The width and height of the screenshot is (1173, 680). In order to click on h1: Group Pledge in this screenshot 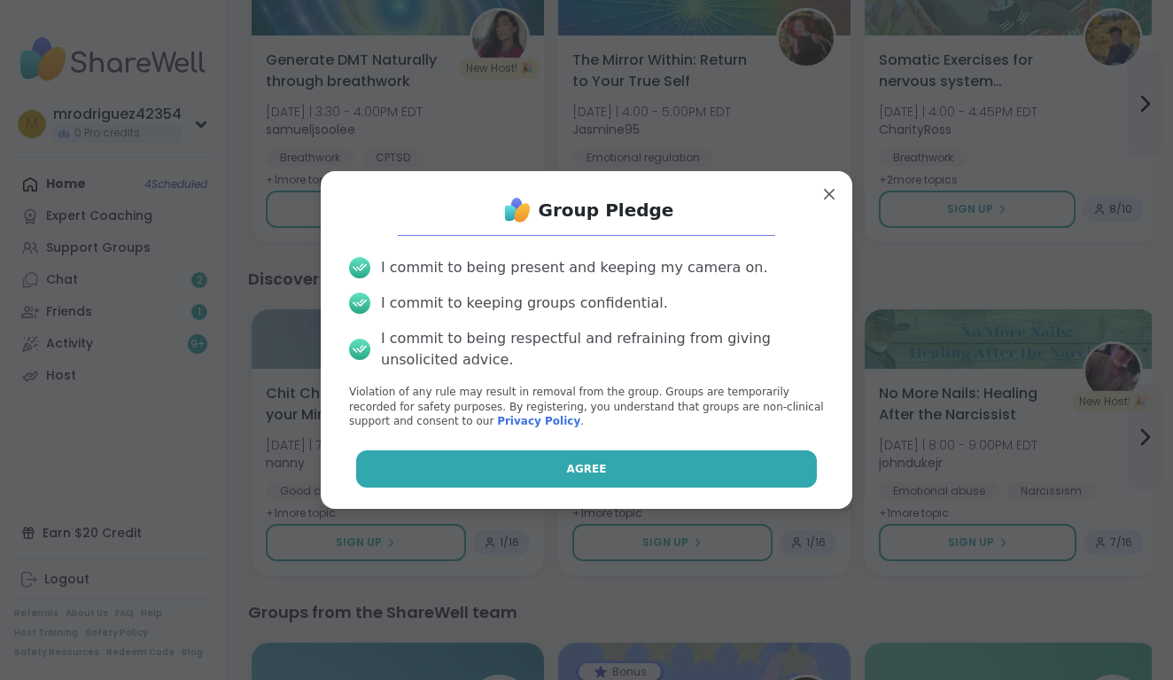, I will do `click(606, 210)`.